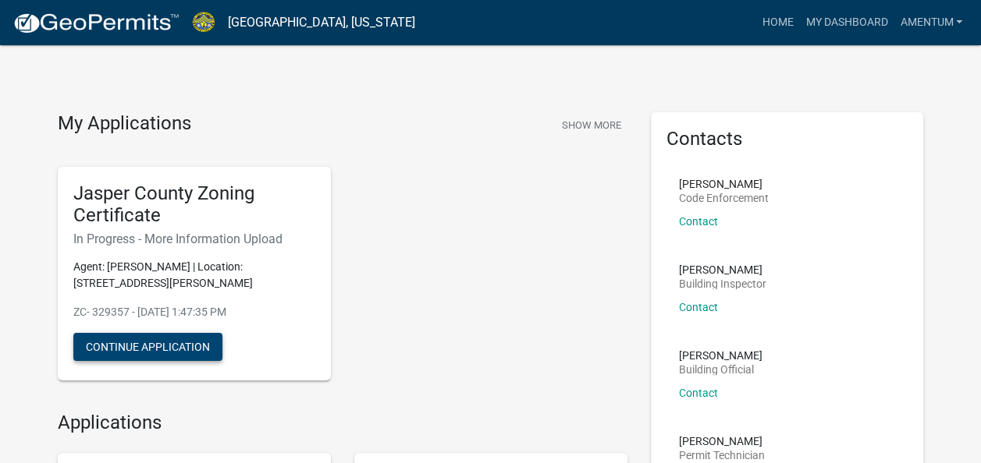 Image resolution: width=981 pixels, height=463 pixels. I want to click on a: Home, so click(777, 23).